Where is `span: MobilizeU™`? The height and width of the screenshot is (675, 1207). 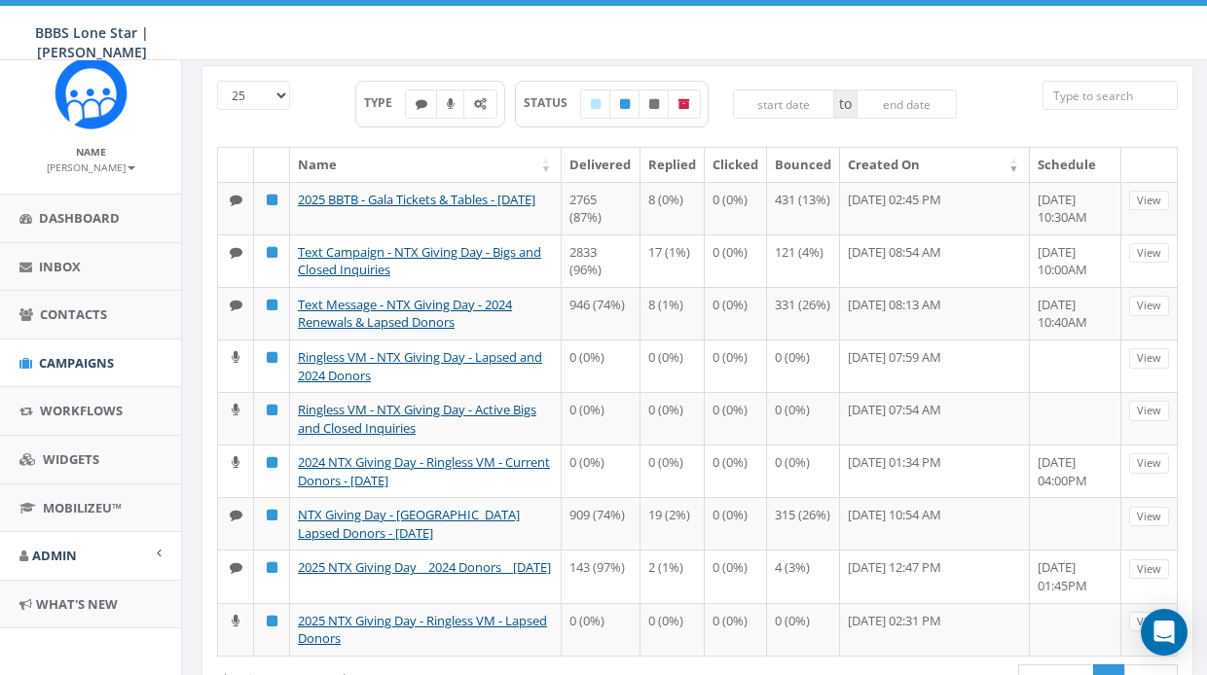
span: MobilizeU™ is located at coordinates (82, 508).